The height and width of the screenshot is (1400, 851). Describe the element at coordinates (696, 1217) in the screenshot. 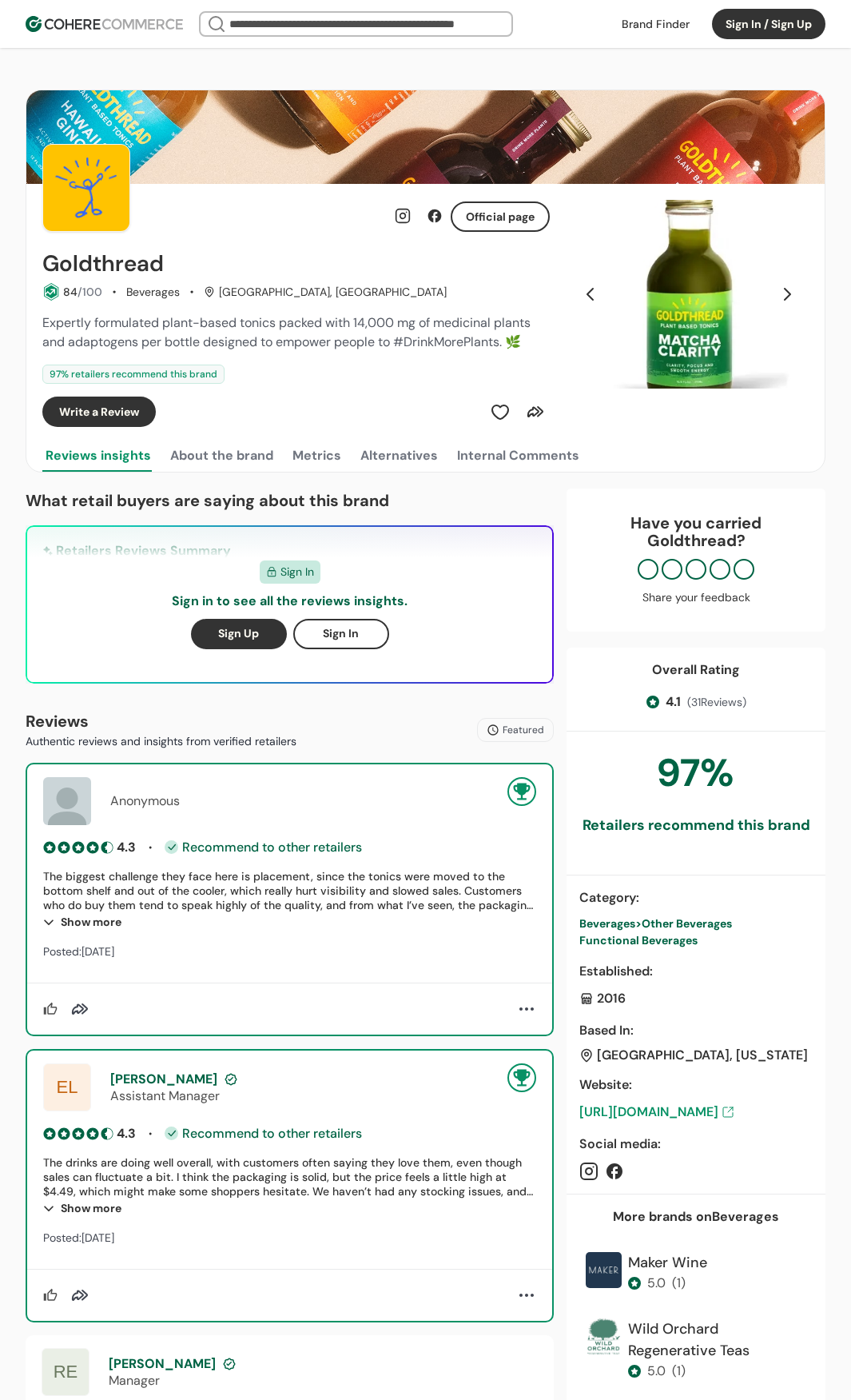

I see `div: More brands on Beverages` at that location.